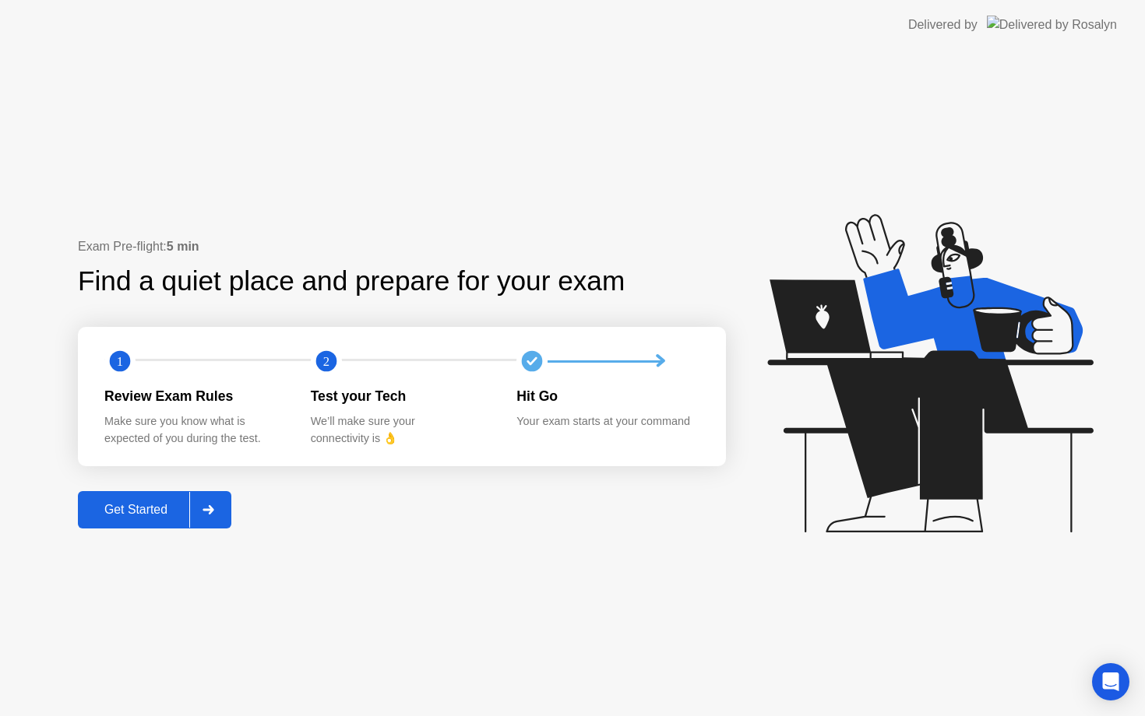 The image size is (1145, 716). What do you see at coordinates (326, 361) in the screenshot?
I see `text: 2` at bounding box center [326, 361].